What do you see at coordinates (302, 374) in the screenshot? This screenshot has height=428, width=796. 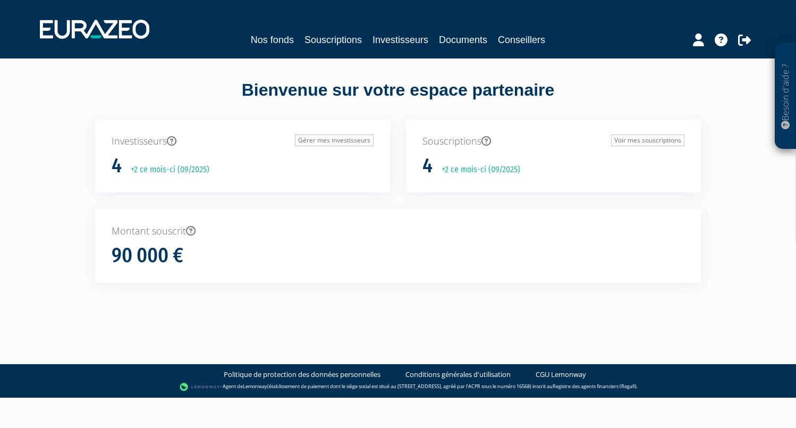 I see `a: Politique de protection des données personnelles` at bounding box center [302, 374].